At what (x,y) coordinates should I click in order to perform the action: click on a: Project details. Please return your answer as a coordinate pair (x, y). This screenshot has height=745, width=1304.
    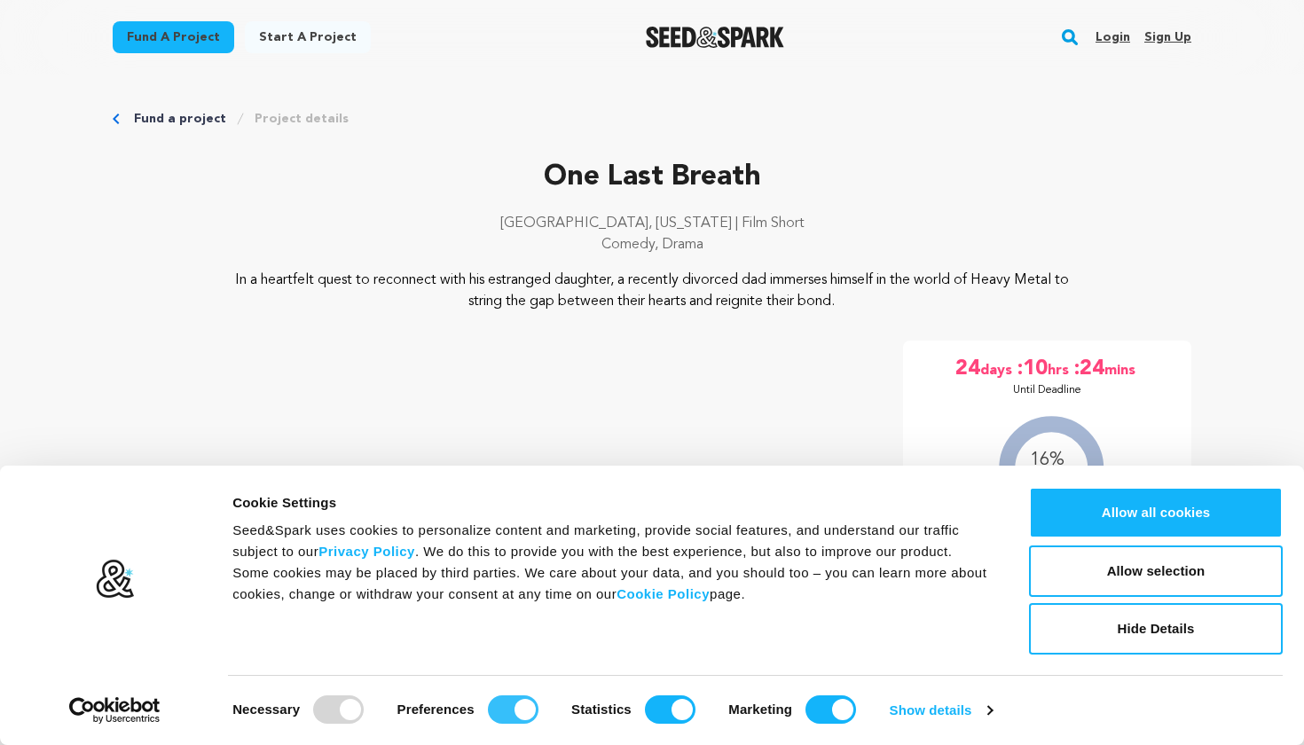
    Looking at the image, I should click on (302, 119).